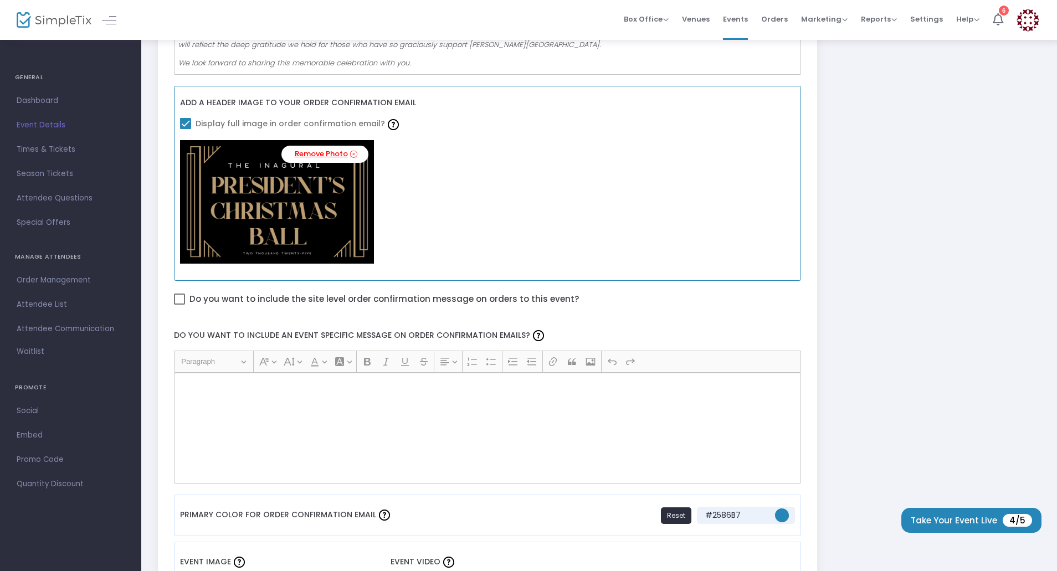  I want to click on h4: PROMOTE, so click(70, 388).